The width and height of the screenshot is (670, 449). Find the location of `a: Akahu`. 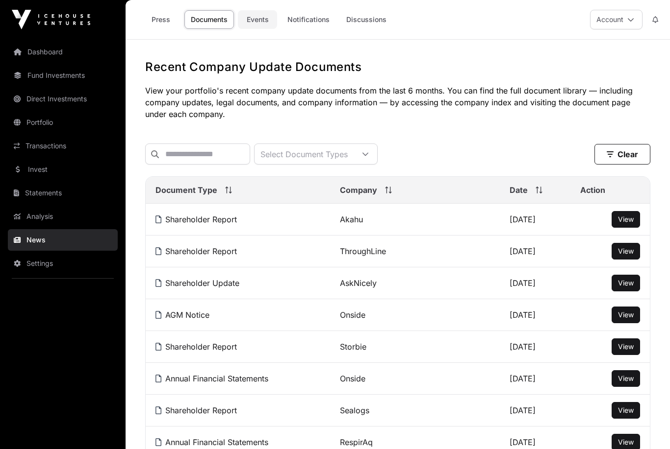

a: Akahu is located at coordinates (351, 220).